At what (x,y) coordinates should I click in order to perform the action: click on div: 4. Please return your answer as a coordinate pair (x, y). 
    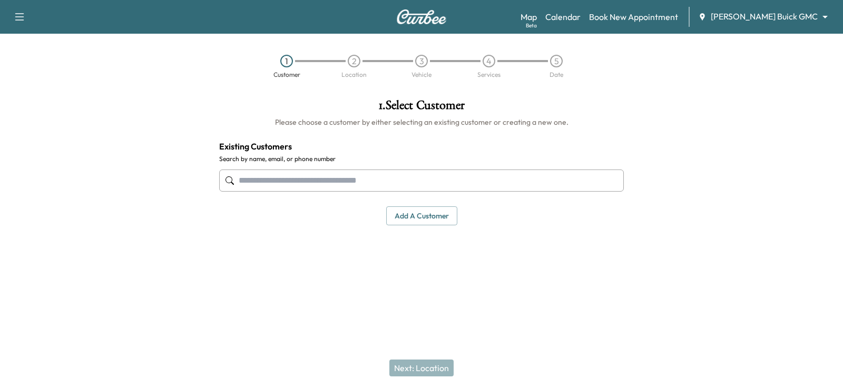
    Looking at the image, I should click on (489, 61).